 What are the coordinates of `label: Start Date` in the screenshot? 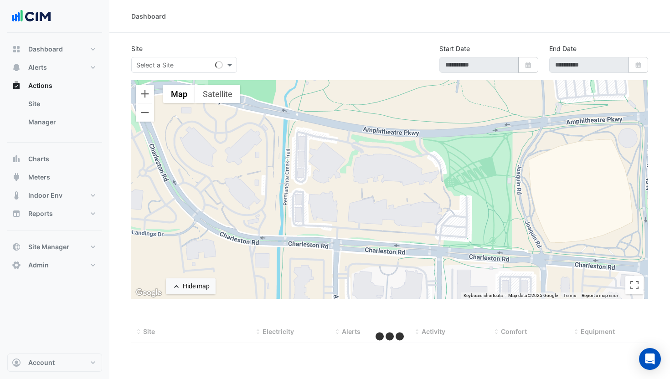 It's located at (455, 48).